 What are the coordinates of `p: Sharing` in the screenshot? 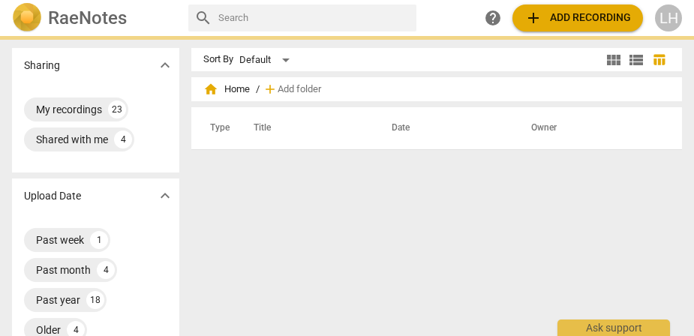 It's located at (42, 65).